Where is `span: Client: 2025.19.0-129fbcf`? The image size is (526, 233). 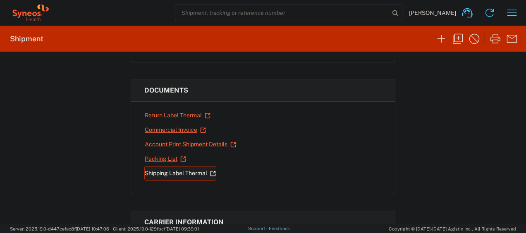
span: Client: 2025.19.0-129fbcf is located at coordinates (156, 229).